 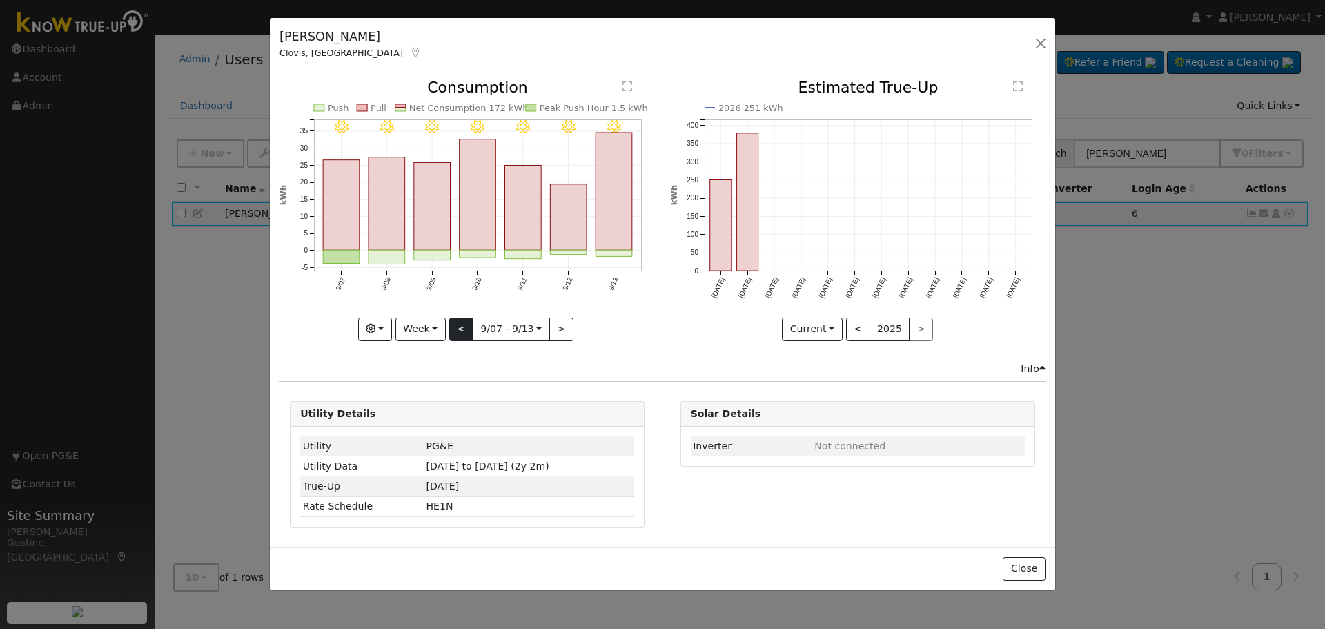 What do you see at coordinates (386, 284) in the screenshot?
I see `text: 9/08` at bounding box center [386, 284].